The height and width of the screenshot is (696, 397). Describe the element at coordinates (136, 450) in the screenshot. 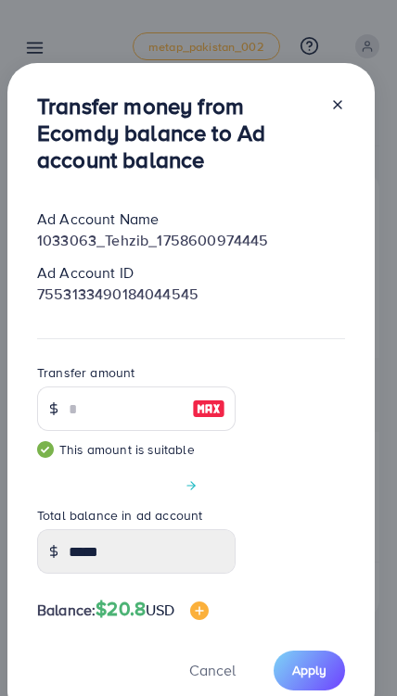

I see `small: This amount is suitable` at that location.